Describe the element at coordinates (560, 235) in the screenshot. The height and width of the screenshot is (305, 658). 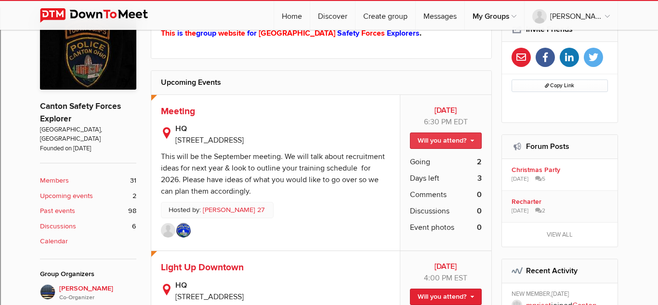
I see `a: View all` at that location.